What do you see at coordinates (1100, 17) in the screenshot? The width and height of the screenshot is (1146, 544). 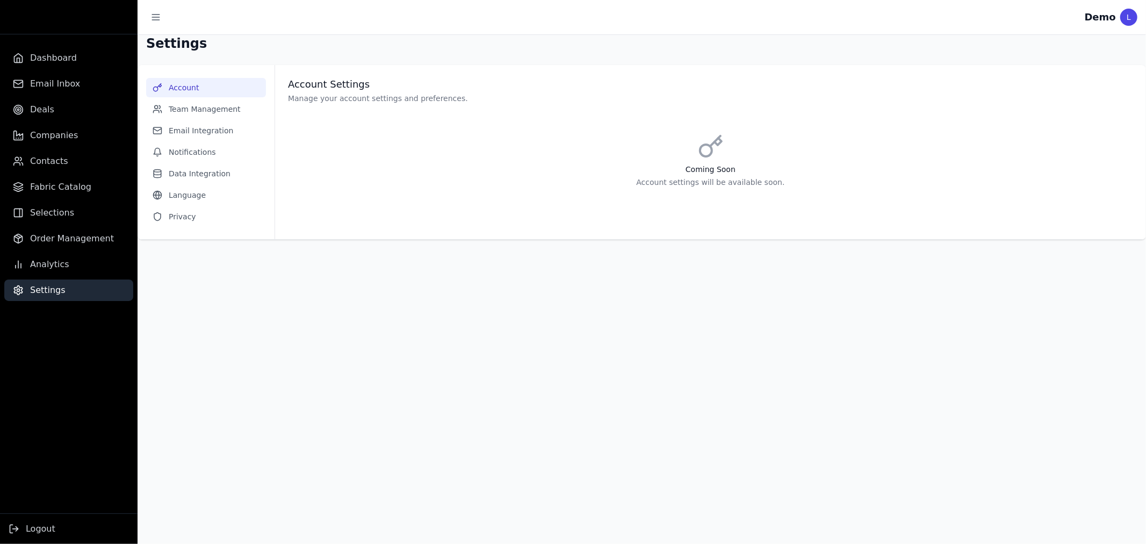 I see `div: Demo` at bounding box center [1100, 17].